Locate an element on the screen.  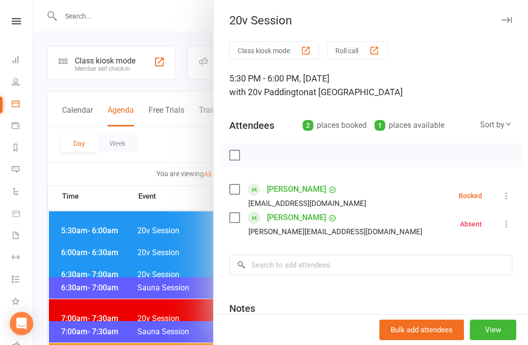
div: 2 is located at coordinates (308, 126).